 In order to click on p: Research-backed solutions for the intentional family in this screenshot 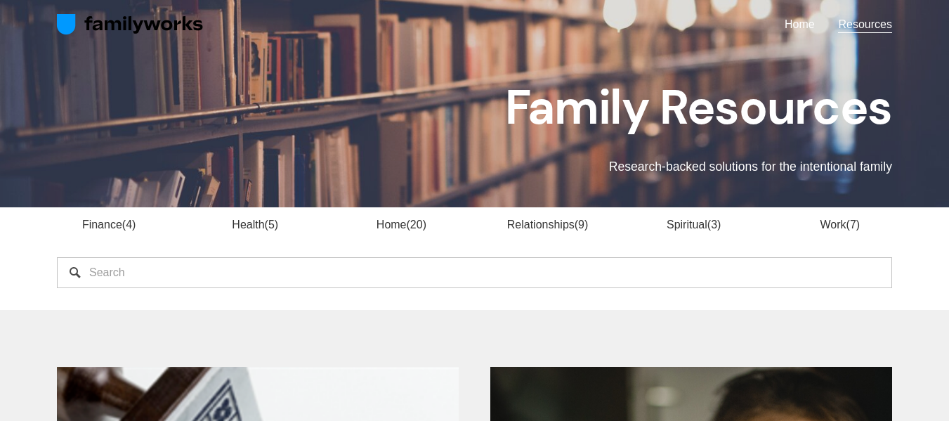, I will do `click(579, 166)`.